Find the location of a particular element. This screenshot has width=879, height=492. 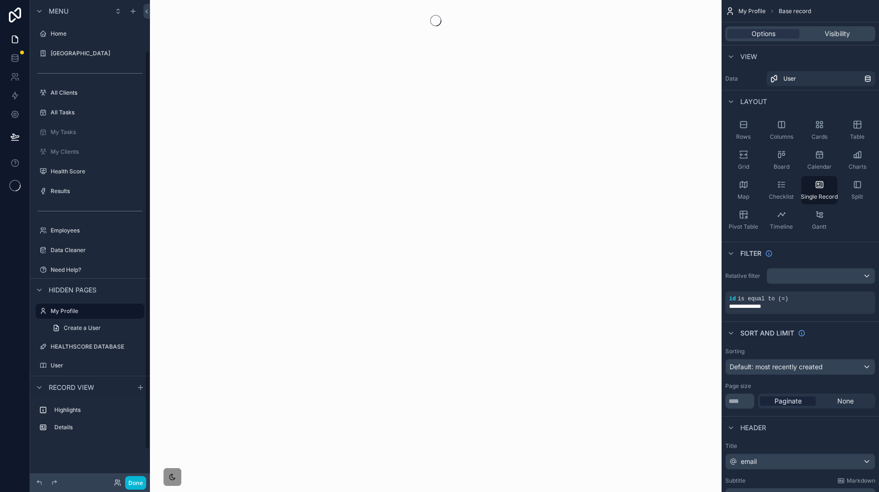

label: User is located at coordinates (97, 366).